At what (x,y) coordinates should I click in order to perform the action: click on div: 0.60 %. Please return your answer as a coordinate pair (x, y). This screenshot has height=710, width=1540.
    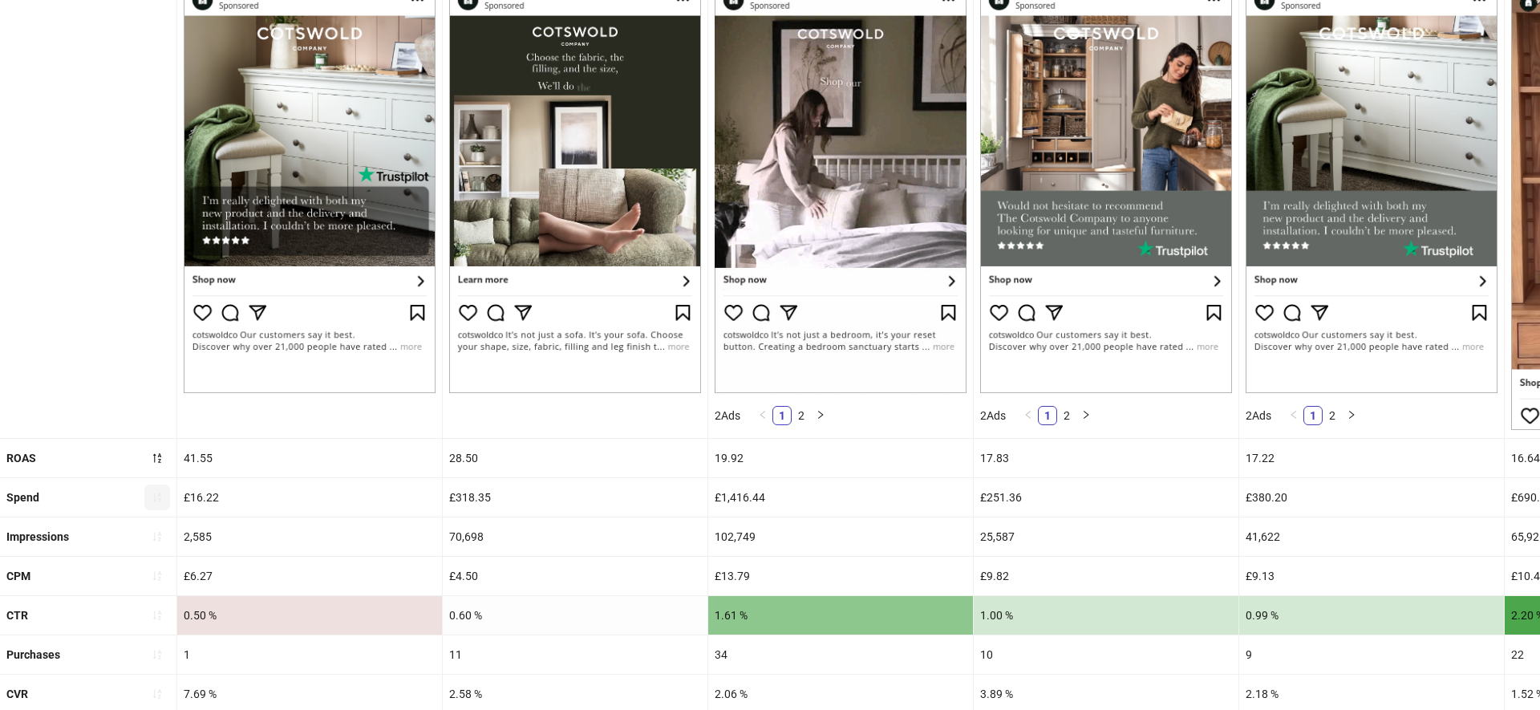
    Looking at the image, I should click on (575, 615).